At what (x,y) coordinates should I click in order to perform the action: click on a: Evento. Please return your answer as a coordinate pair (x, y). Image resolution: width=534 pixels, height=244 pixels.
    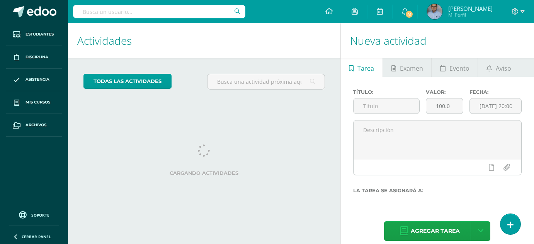
    Looking at the image, I should click on (455, 68).